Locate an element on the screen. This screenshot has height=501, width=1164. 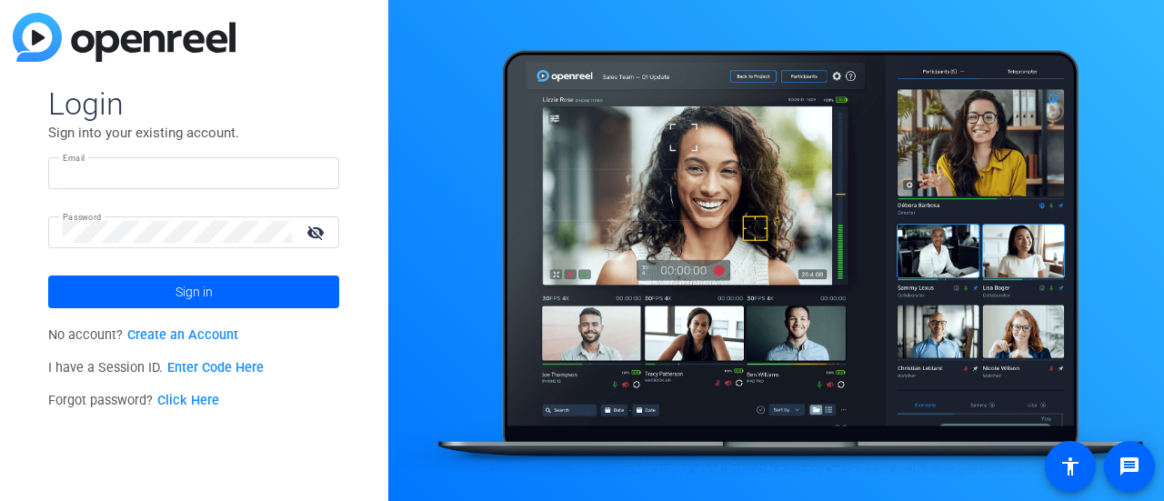
a: Enter Code Here is located at coordinates (216, 367).